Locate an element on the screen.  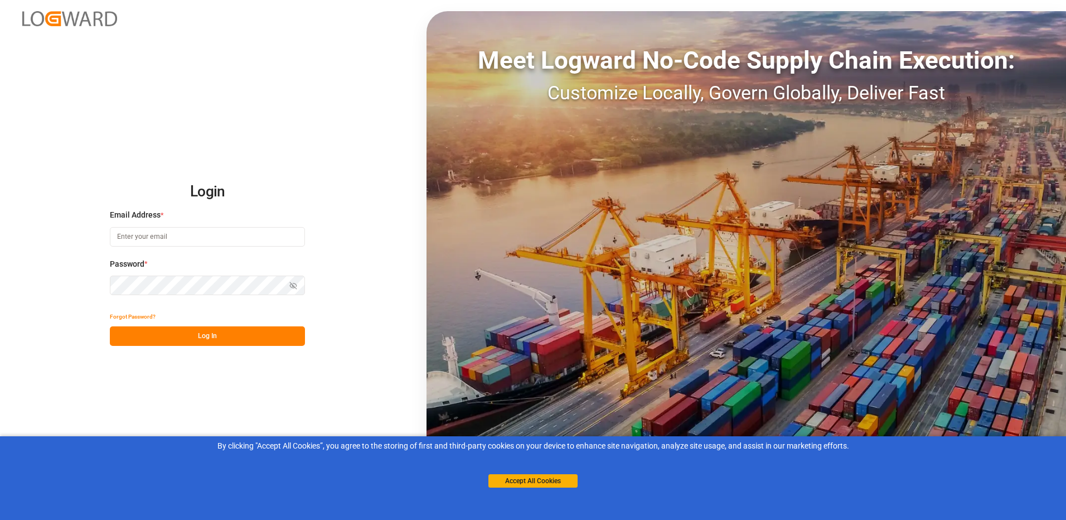
button: Log In is located at coordinates (207, 336).